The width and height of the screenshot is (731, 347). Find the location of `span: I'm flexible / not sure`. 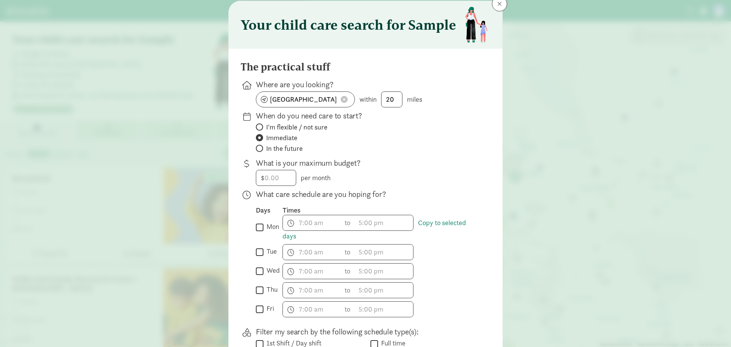

span: I'm flexible / not sure is located at coordinates (297, 127).